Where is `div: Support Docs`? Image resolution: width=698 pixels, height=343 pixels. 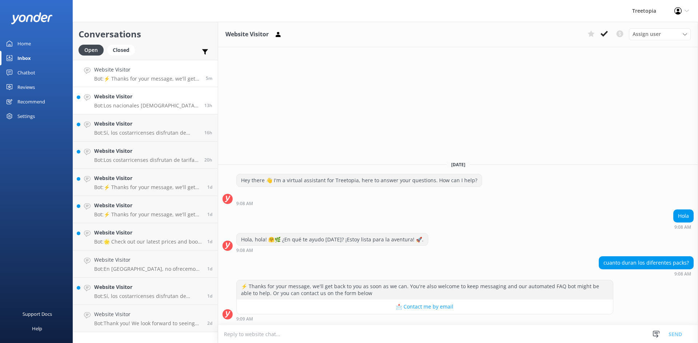
div: Support Docs is located at coordinates (37, 314).